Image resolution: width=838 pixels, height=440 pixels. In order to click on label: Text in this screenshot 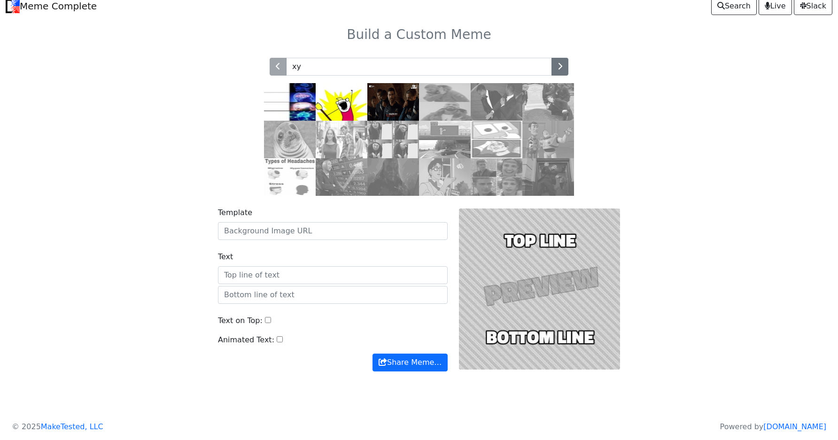, I will do `click(225, 257)`.